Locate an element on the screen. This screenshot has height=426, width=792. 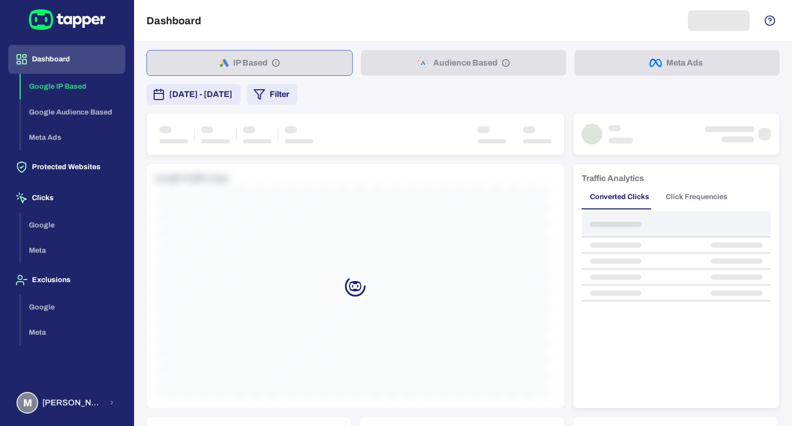
button: Protected Websites is located at coordinates (67, 167).